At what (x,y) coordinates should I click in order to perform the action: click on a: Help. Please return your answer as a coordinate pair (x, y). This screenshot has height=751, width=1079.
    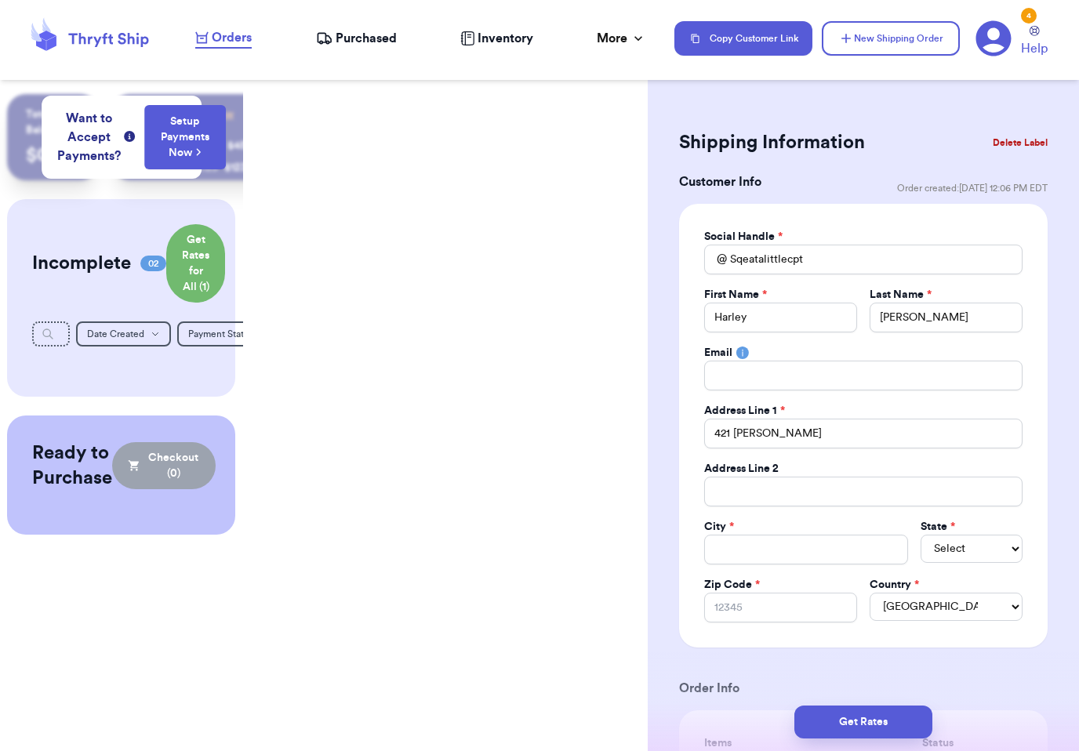
    Looking at the image, I should click on (1034, 42).